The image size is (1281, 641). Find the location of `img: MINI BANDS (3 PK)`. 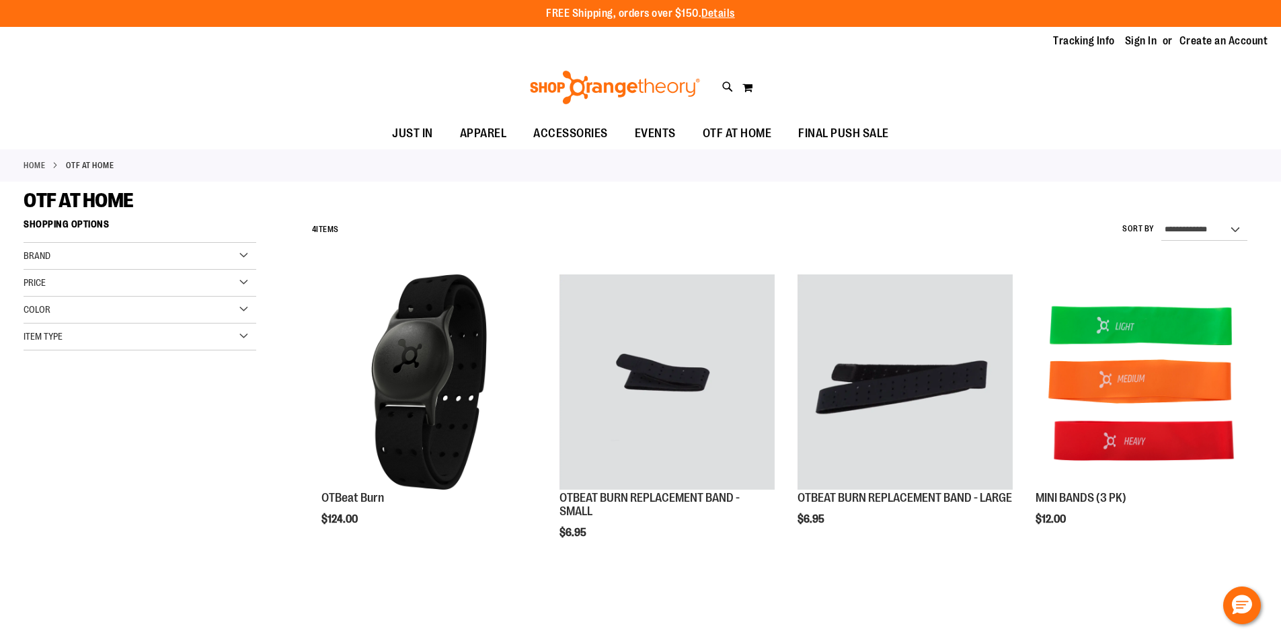

img: MINI BANDS (3 PK) is located at coordinates (1143, 382).